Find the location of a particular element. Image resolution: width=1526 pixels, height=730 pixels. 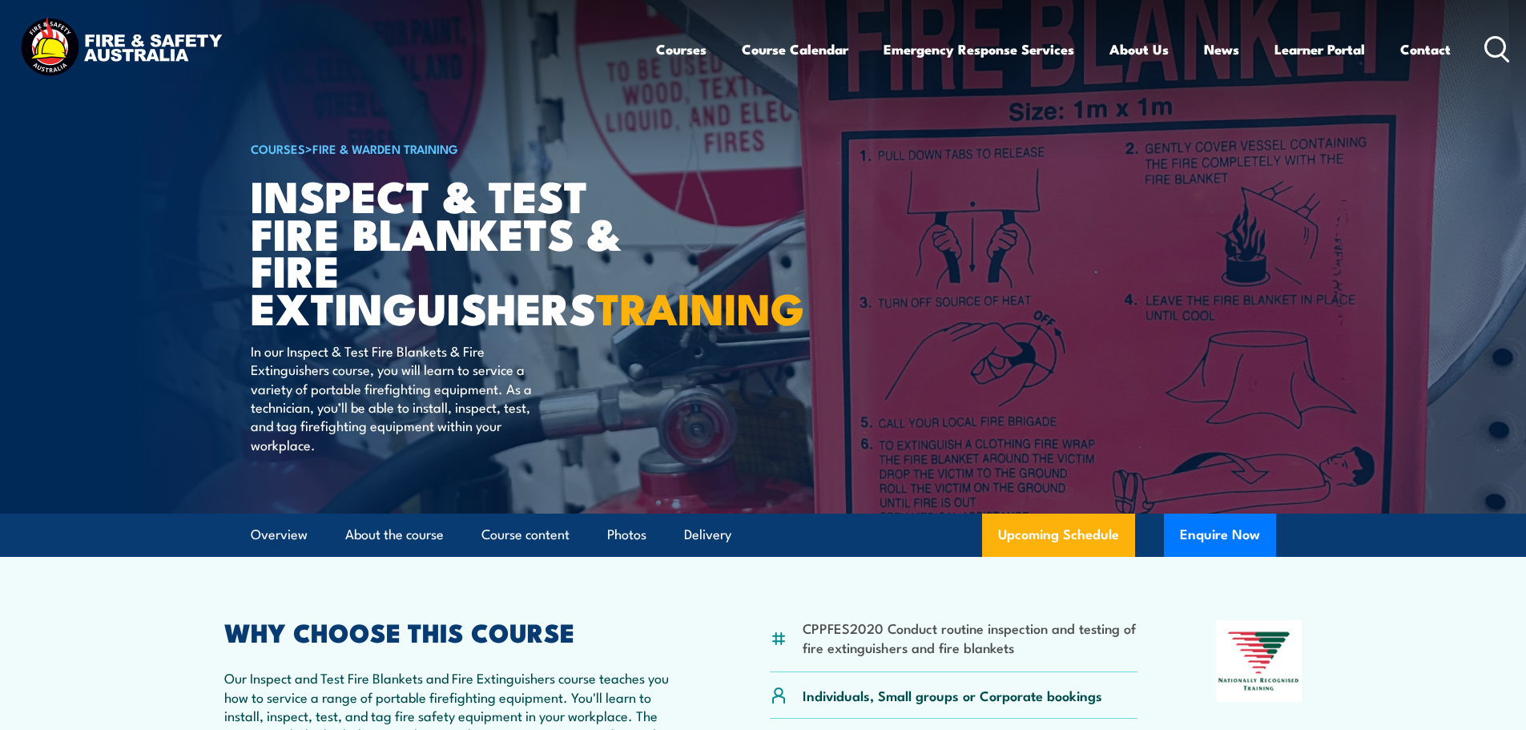

a: About the course is located at coordinates (394, 534).